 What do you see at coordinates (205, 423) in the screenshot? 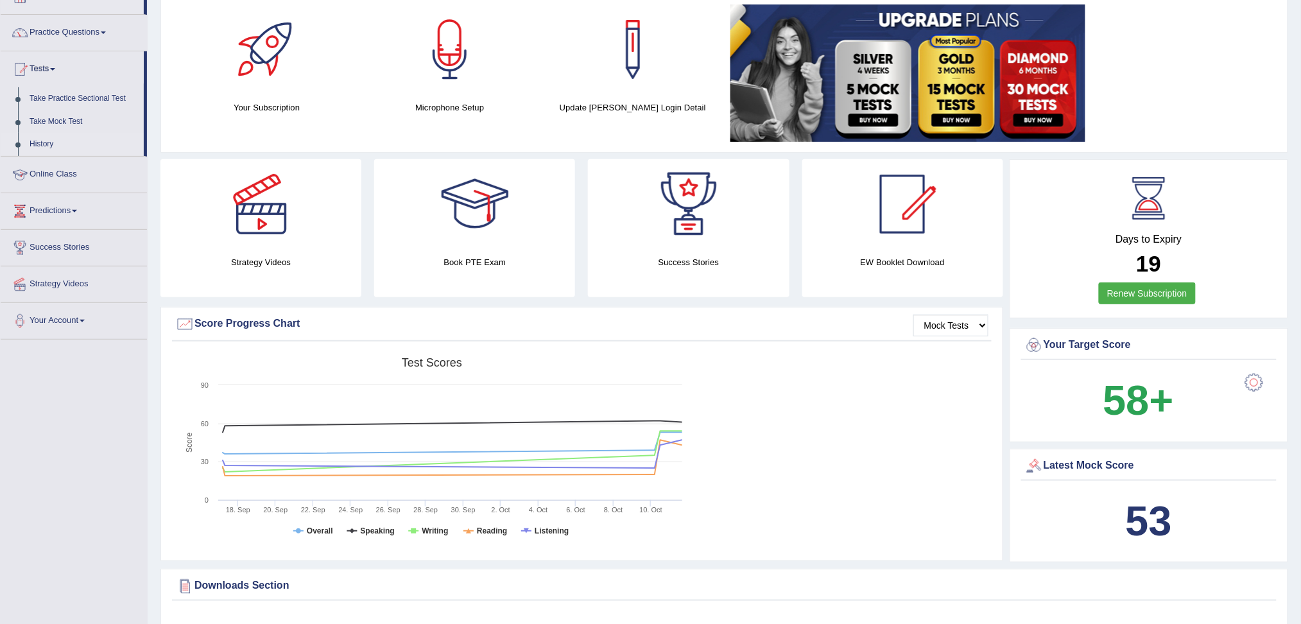
I see `text: 60` at bounding box center [205, 423].